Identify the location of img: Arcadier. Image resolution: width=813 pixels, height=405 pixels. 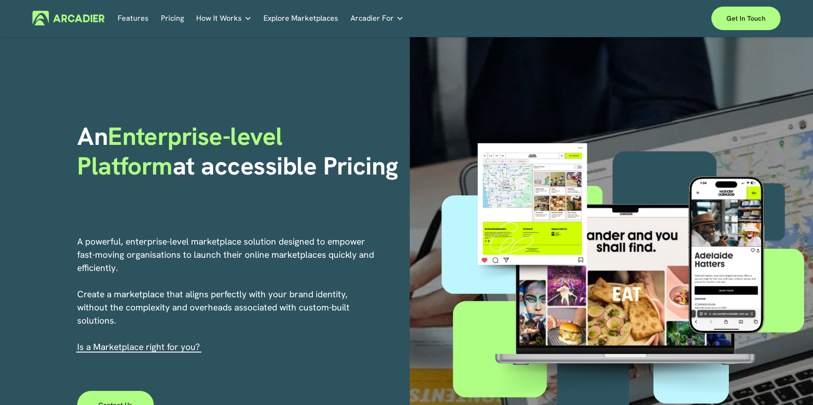
(68, 18).